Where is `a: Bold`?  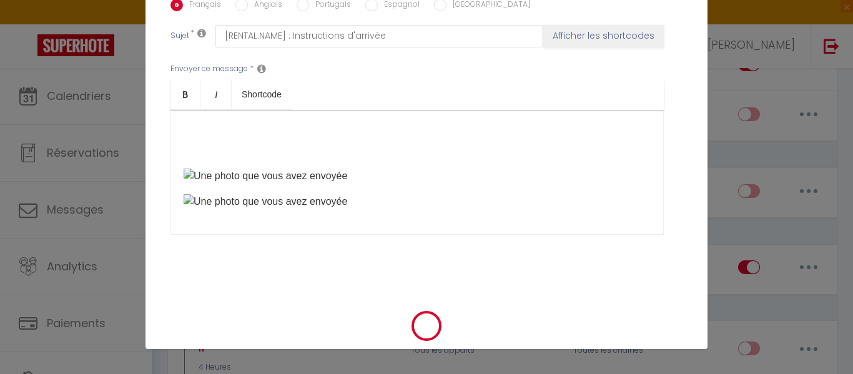 a: Bold is located at coordinates (185, 94).